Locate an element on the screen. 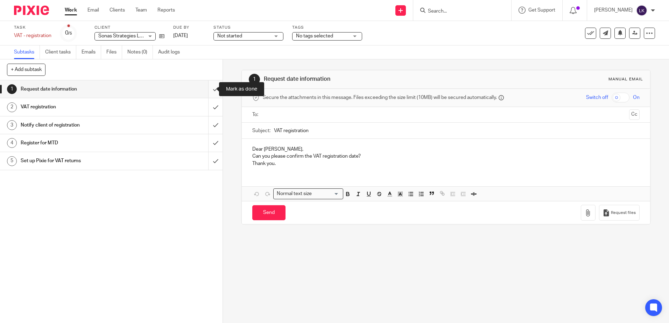 Image resolution: width=669 pixels, height=323 pixels. p: Thank you. is located at coordinates (446, 164).